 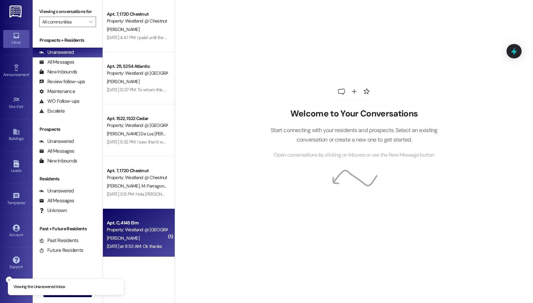 I want to click on a: Account, so click(x=16, y=232).